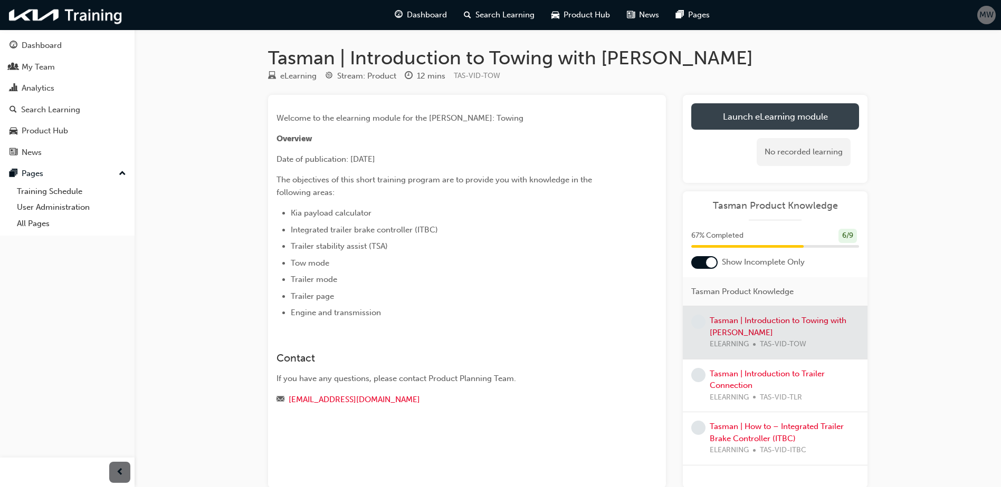 The width and height of the screenshot is (1001, 487). I want to click on a: News, so click(67, 152).